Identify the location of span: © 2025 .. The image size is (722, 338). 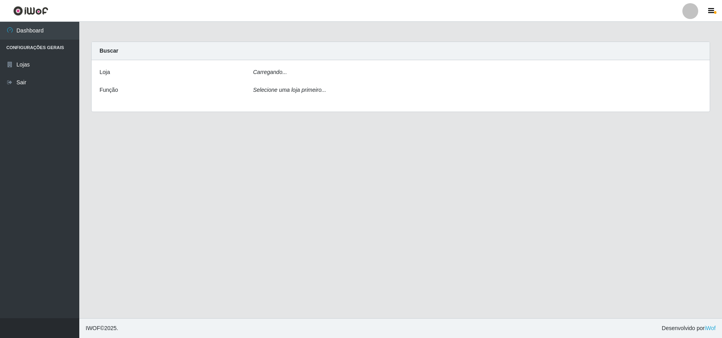
(102, 329).